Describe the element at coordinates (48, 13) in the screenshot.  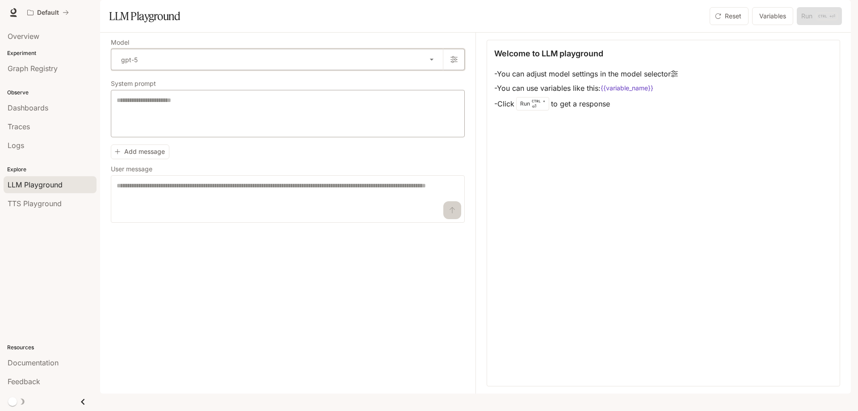
I see `p: Default` at that location.